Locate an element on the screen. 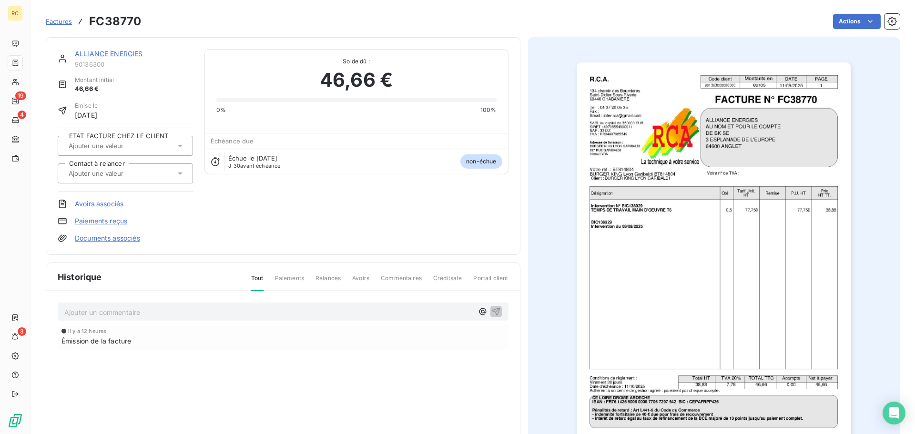 This screenshot has width=915, height=434. span: J-30 is located at coordinates (234, 166).